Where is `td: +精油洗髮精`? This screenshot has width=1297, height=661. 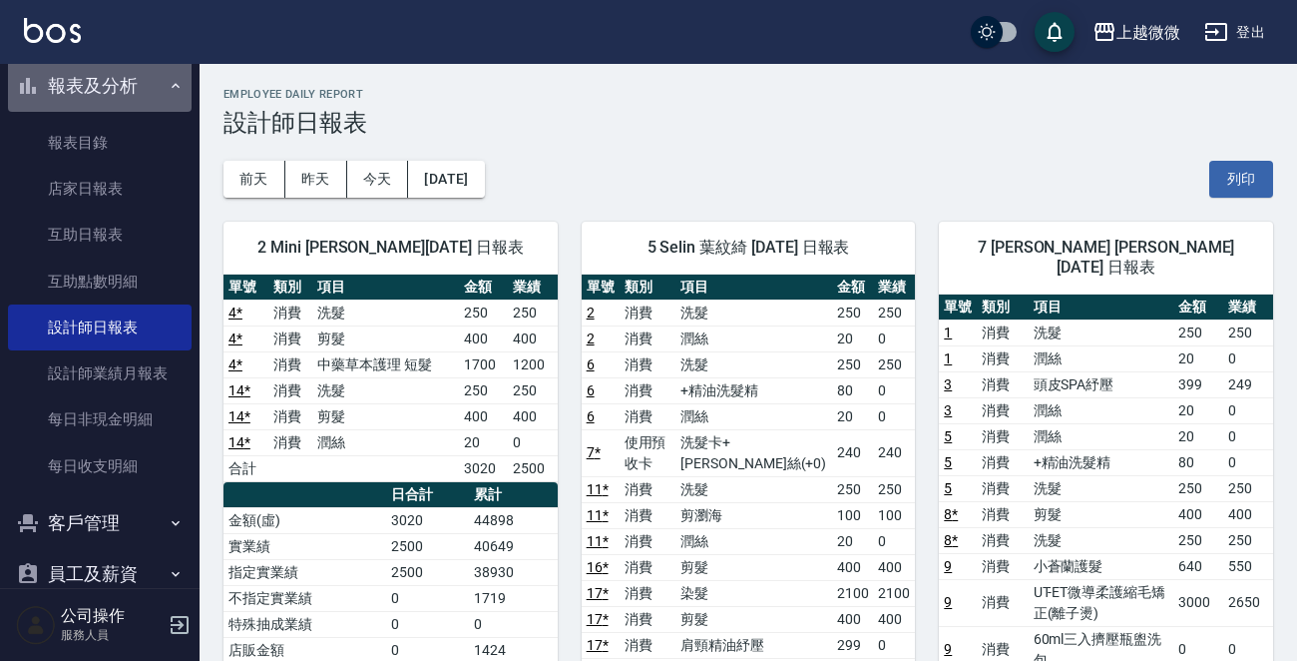 td: +精油洗髮精 is located at coordinates (753, 390).